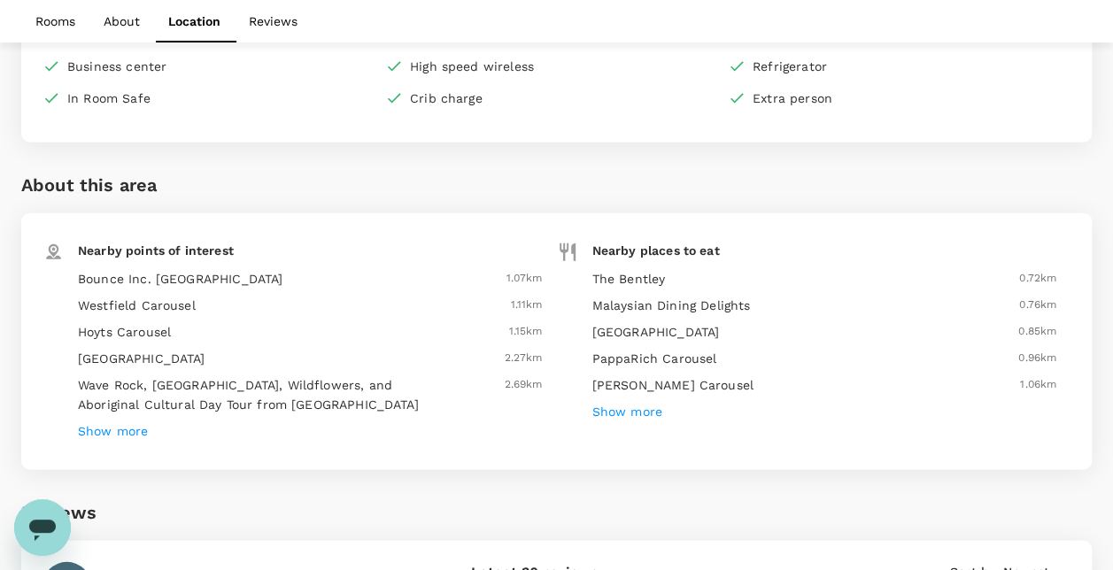 This screenshot has width=1113, height=570. Describe the element at coordinates (1038, 386) in the screenshot. I see `span: 1.06 km` at that location.